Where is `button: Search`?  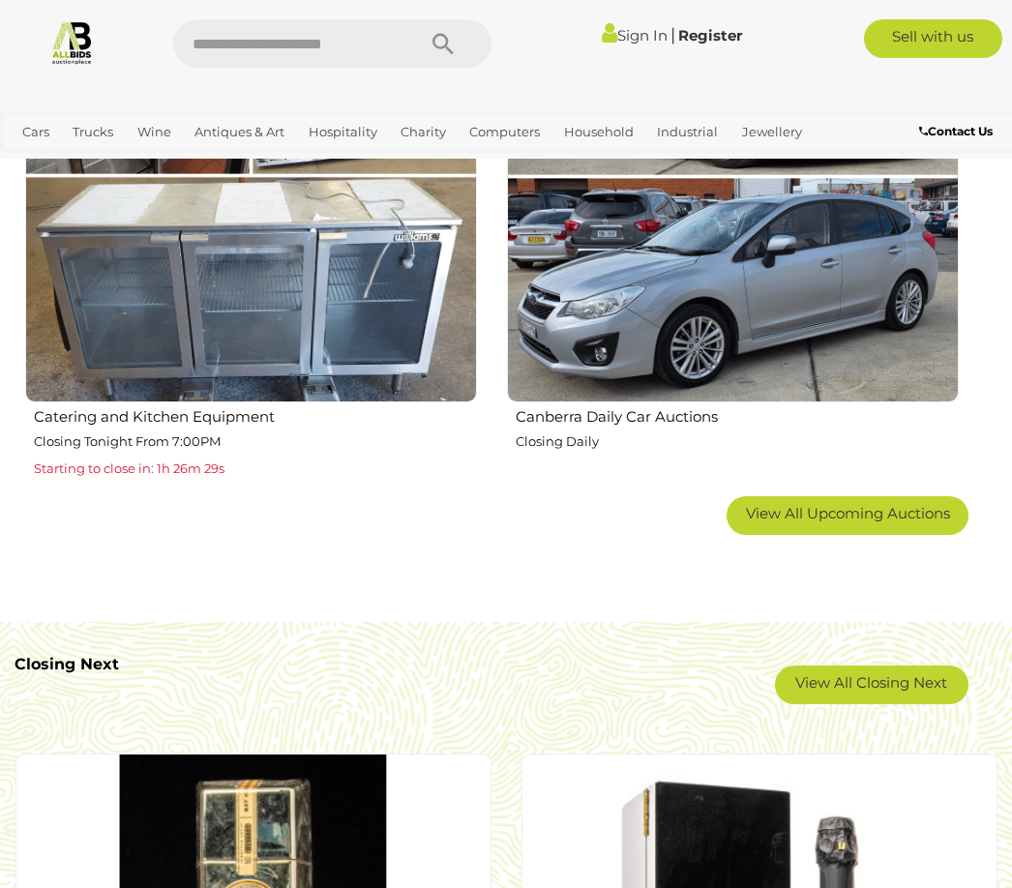
button: Search is located at coordinates (443, 44).